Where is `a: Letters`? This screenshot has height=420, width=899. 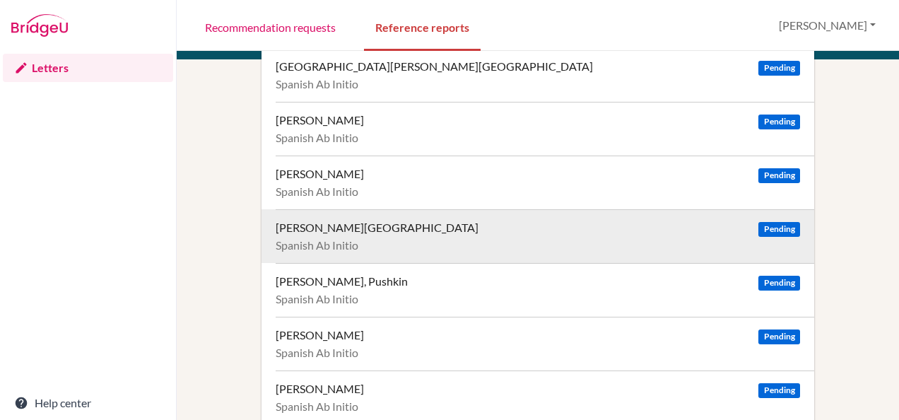 a: Letters is located at coordinates (88, 68).